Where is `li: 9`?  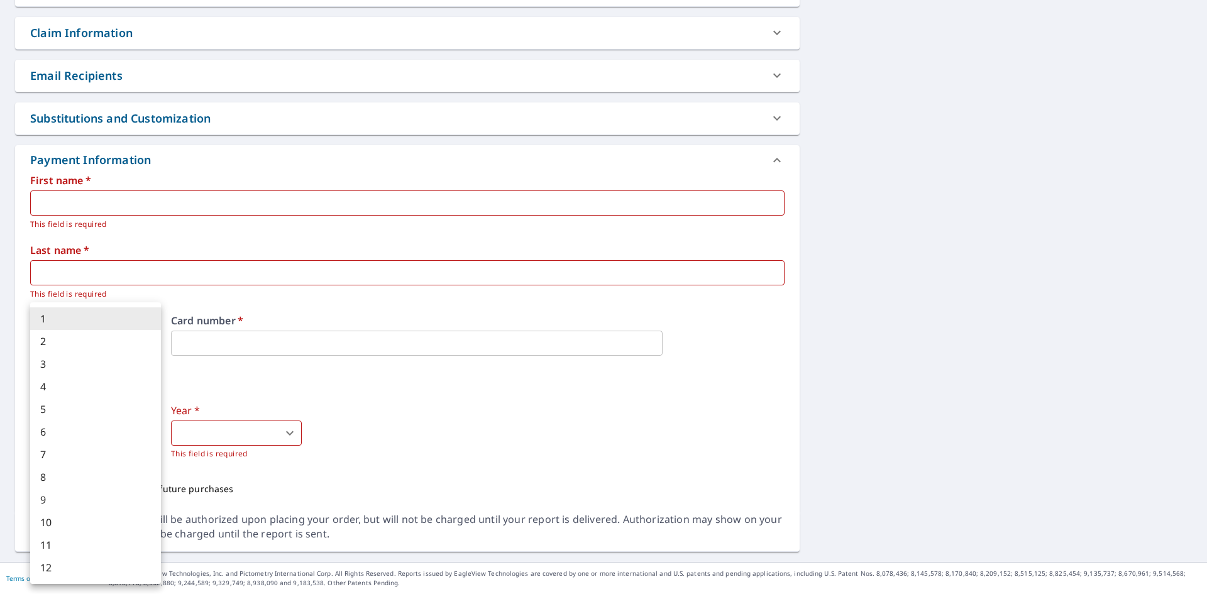 li: 9 is located at coordinates (96, 500).